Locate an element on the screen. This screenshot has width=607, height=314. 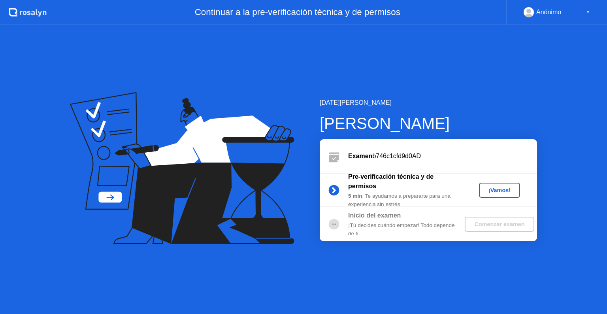
b: Inicio del examen is located at coordinates (374, 215).